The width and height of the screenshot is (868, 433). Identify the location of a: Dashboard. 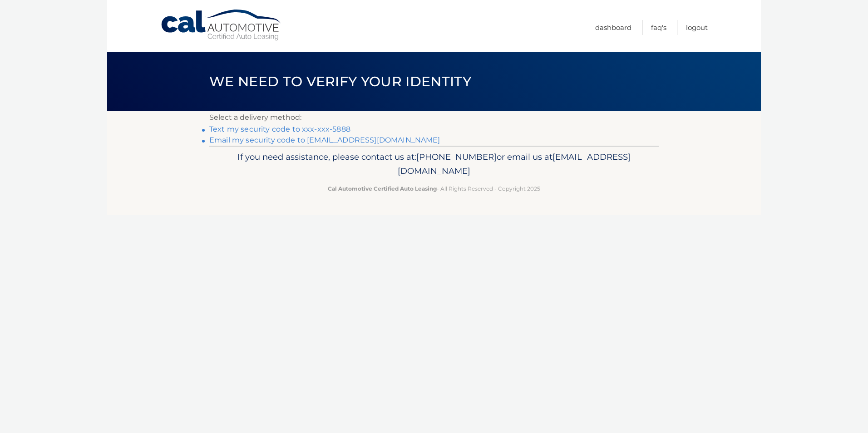
(613, 27).